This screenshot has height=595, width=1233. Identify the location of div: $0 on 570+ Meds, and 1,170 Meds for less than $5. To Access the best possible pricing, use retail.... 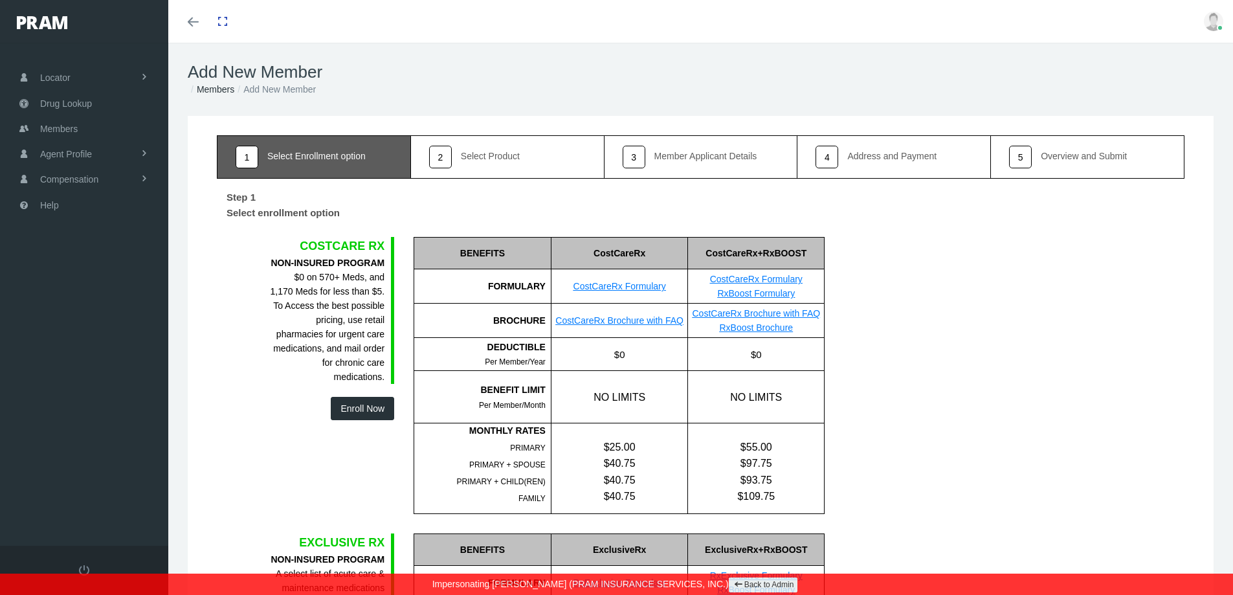
(327, 320).